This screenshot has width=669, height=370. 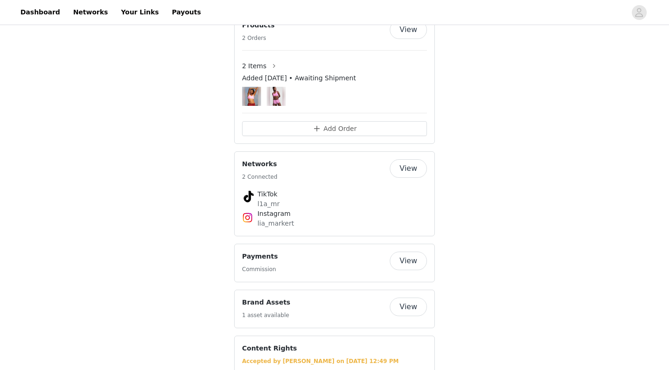 What do you see at coordinates (335, 78) in the screenshot?
I see `div: Products` at bounding box center [335, 78].